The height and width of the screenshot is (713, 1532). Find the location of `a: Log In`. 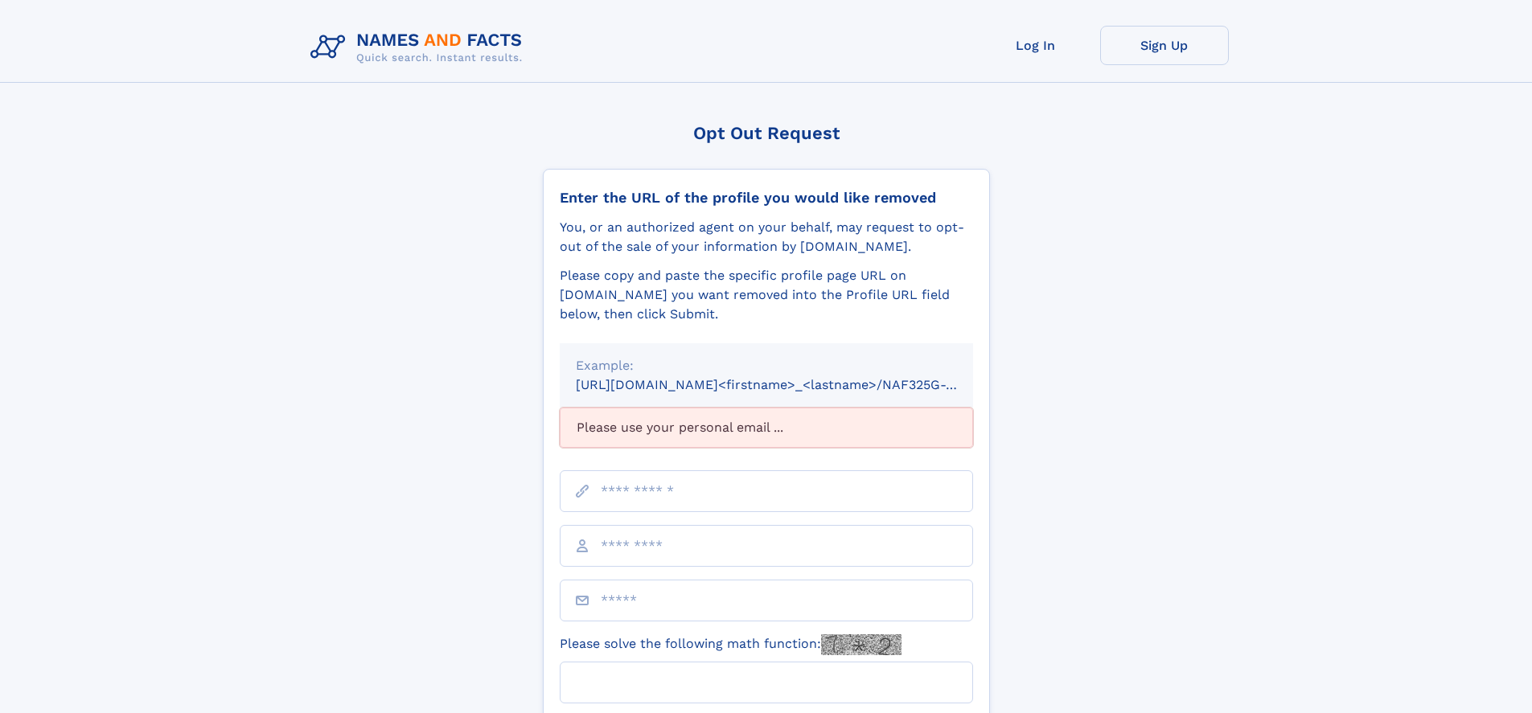

a: Log In is located at coordinates (1035, 45).